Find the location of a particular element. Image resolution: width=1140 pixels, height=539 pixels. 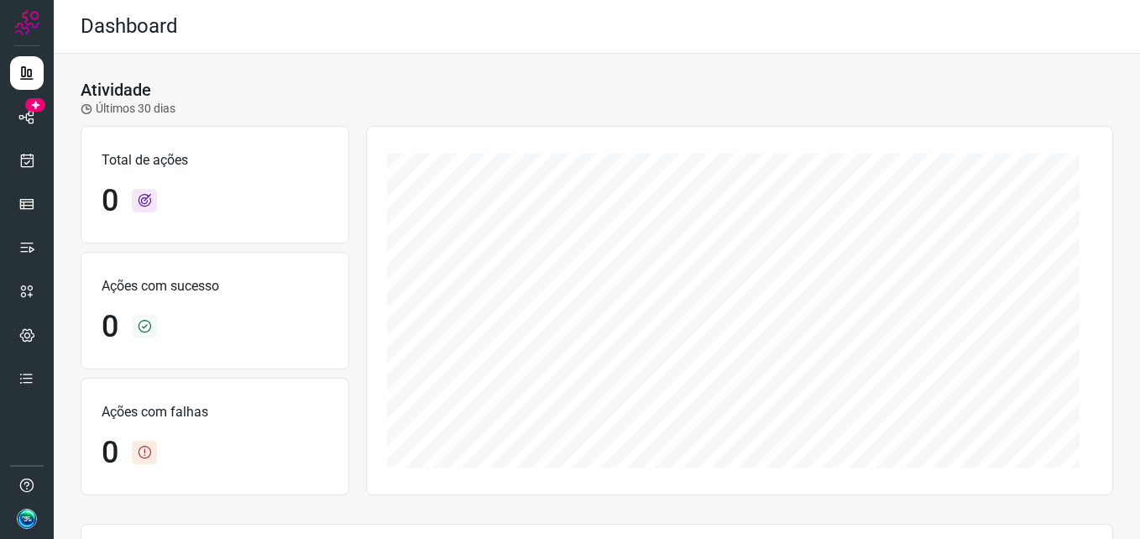

p: Últimos 30 dias is located at coordinates (128, 108).